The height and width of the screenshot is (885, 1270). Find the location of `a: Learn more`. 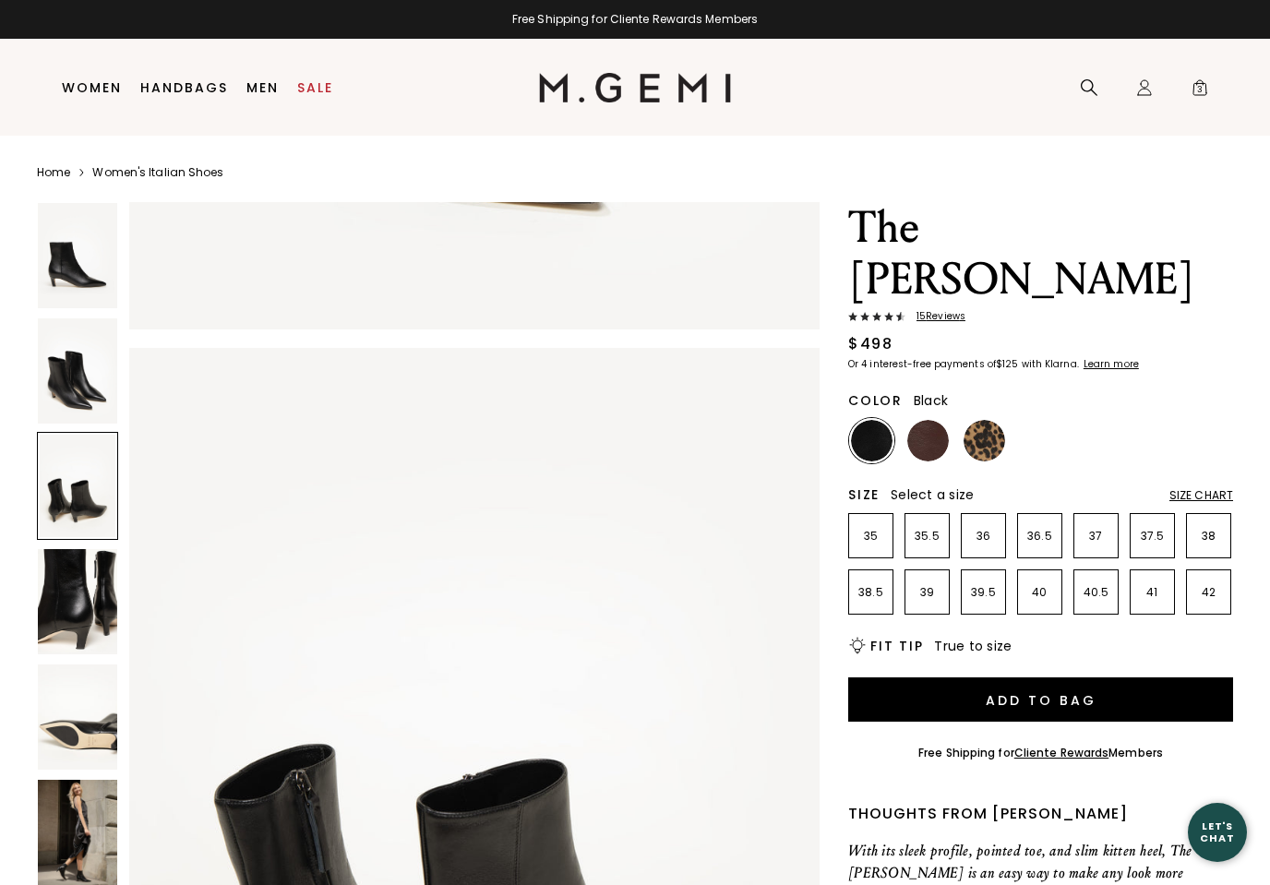

a: Learn more is located at coordinates (1110, 365).